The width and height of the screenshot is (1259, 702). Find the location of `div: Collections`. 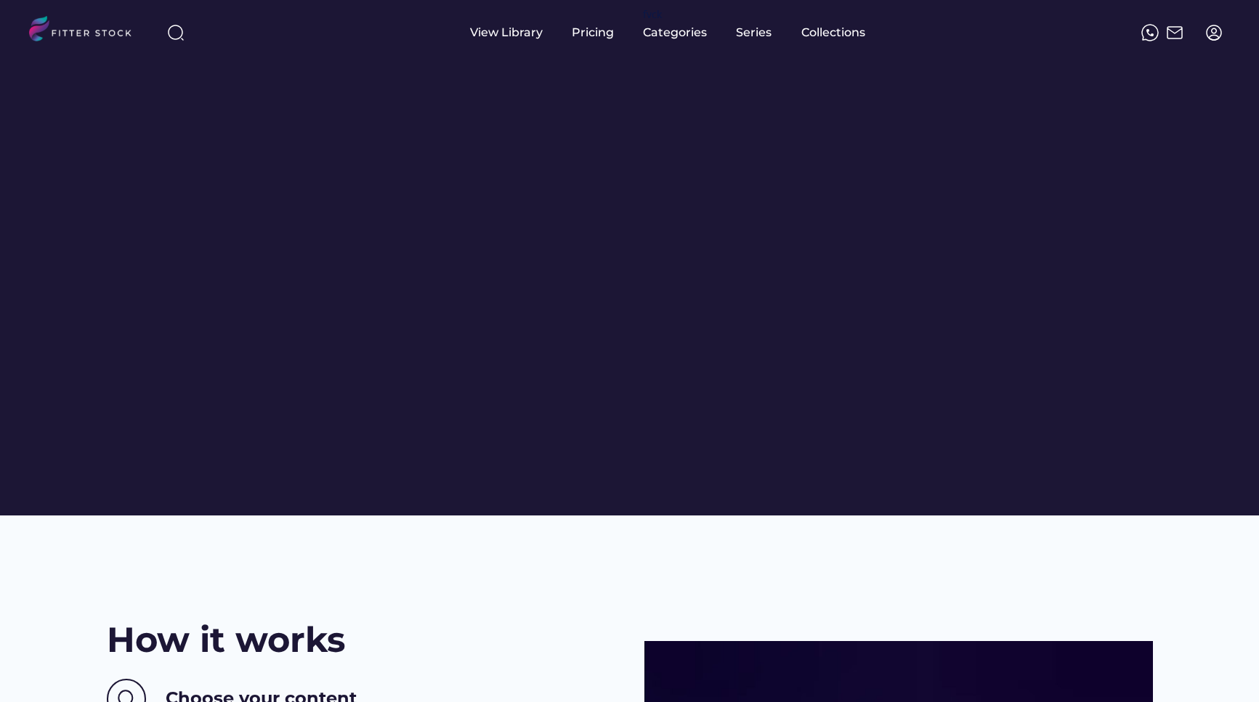

div: Collections is located at coordinates (833, 33).